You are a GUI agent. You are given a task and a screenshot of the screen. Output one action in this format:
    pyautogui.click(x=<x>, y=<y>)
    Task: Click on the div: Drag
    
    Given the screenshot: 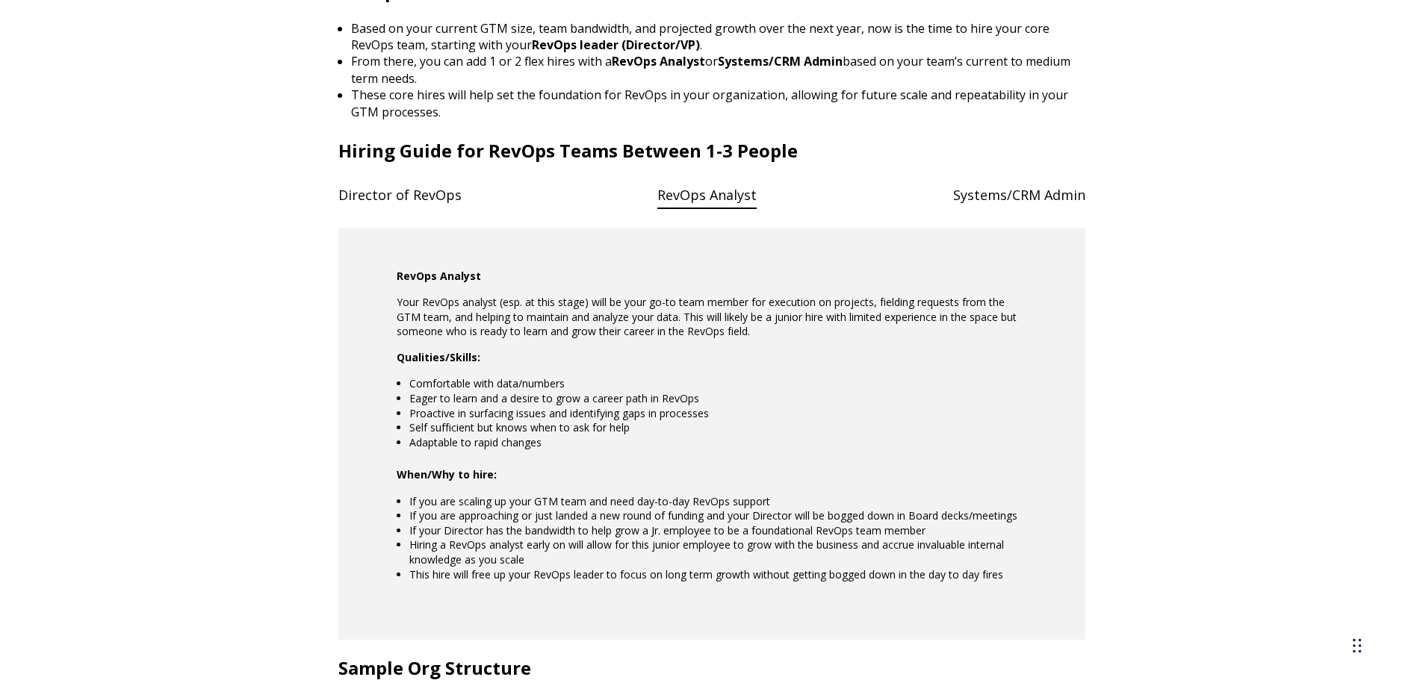 What is the action you would take?
    pyautogui.click(x=1357, y=646)
    